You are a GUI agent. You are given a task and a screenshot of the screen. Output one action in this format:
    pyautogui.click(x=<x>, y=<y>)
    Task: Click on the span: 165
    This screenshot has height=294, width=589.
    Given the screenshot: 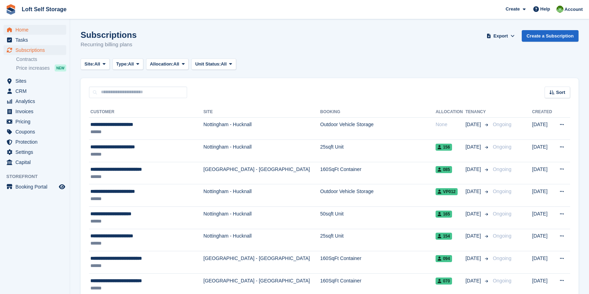 What is the action you would take?
    pyautogui.click(x=444, y=214)
    